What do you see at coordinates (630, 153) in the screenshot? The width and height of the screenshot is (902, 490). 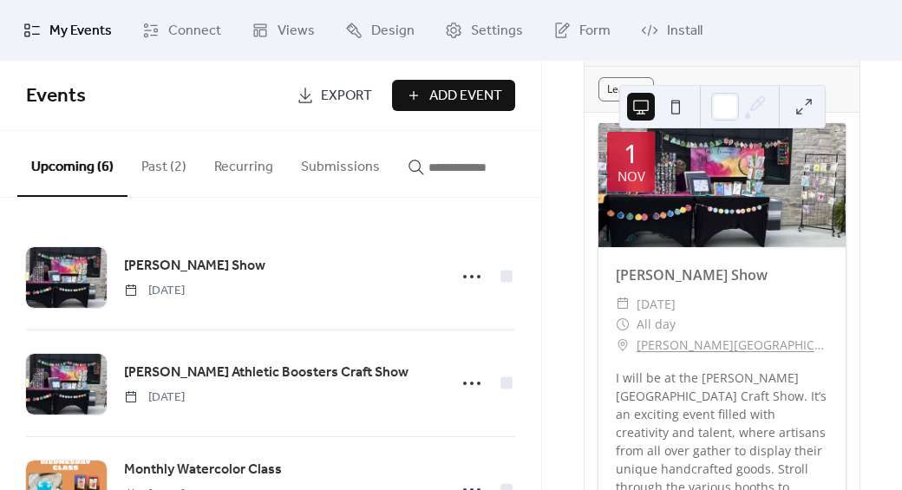 I see `div: 1` at bounding box center [630, 153].